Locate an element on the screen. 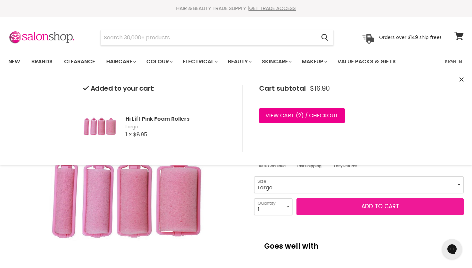  button: Add to cart is located at coordinates (380, 207).